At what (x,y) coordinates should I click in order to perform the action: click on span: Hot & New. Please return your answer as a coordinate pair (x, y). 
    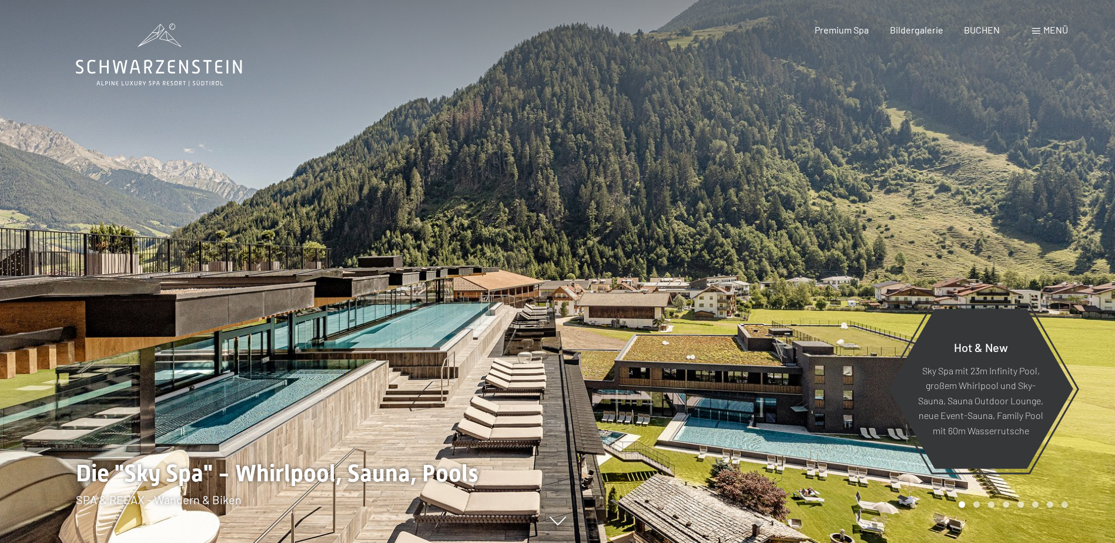
    Looking at the image, I should click on (981, 347).